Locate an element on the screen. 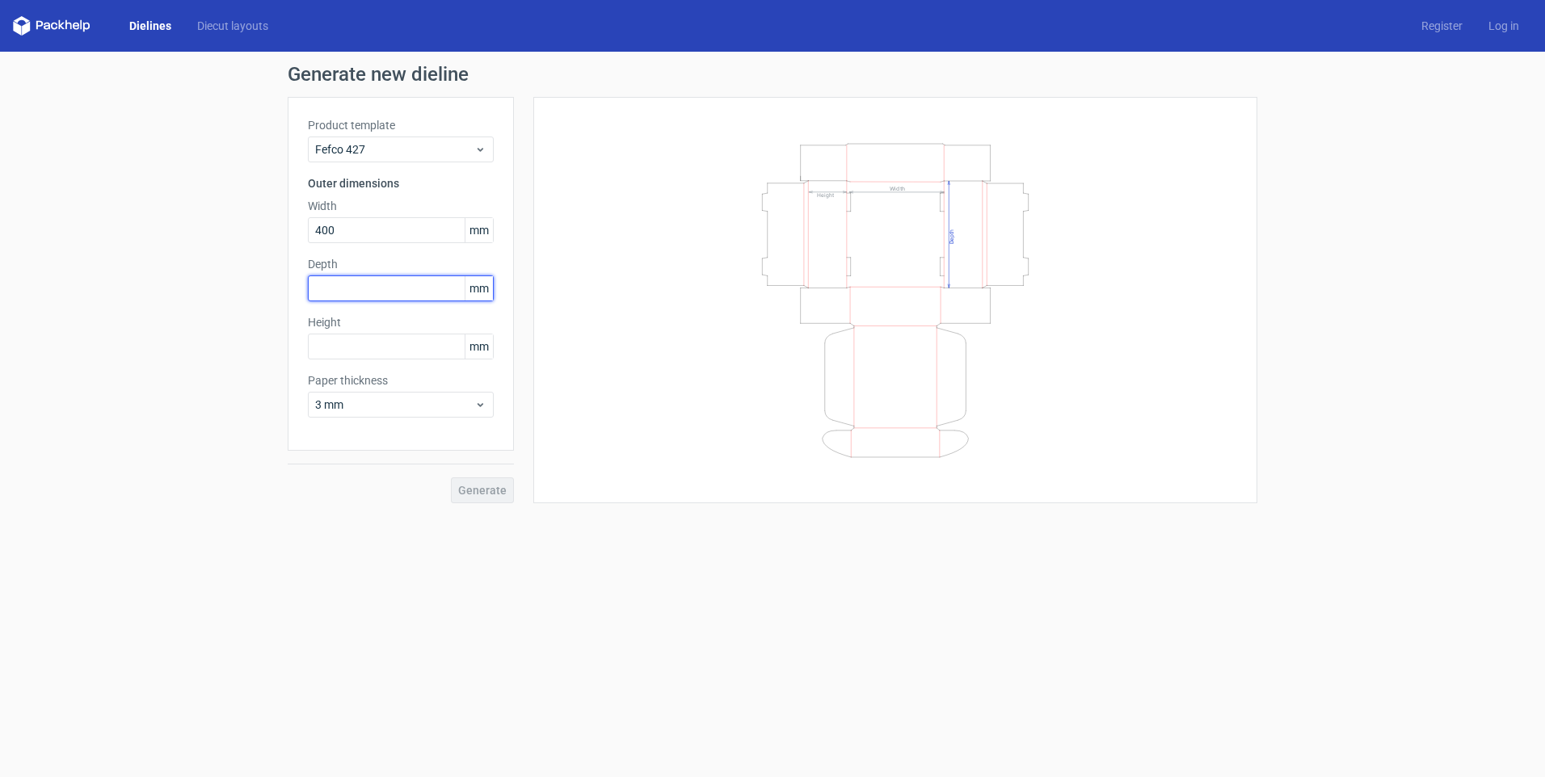  label: Height is located at coordinates (401, 322).